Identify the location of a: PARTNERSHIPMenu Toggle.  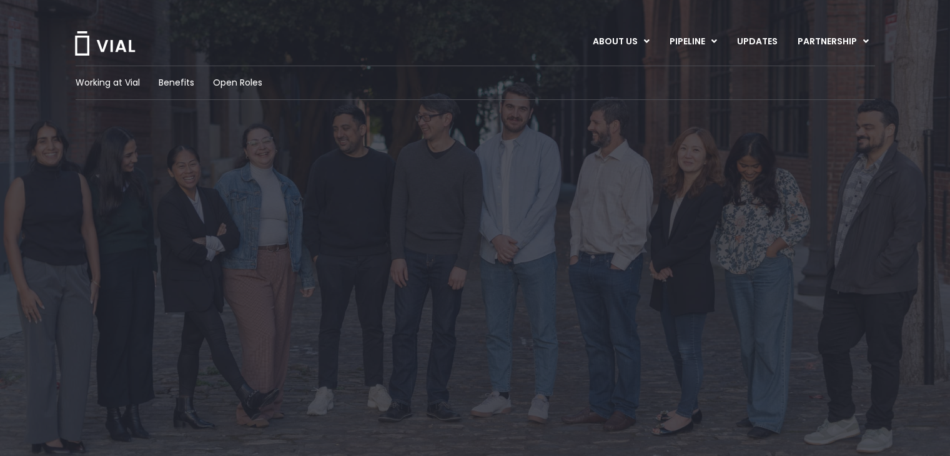
(833, 42).